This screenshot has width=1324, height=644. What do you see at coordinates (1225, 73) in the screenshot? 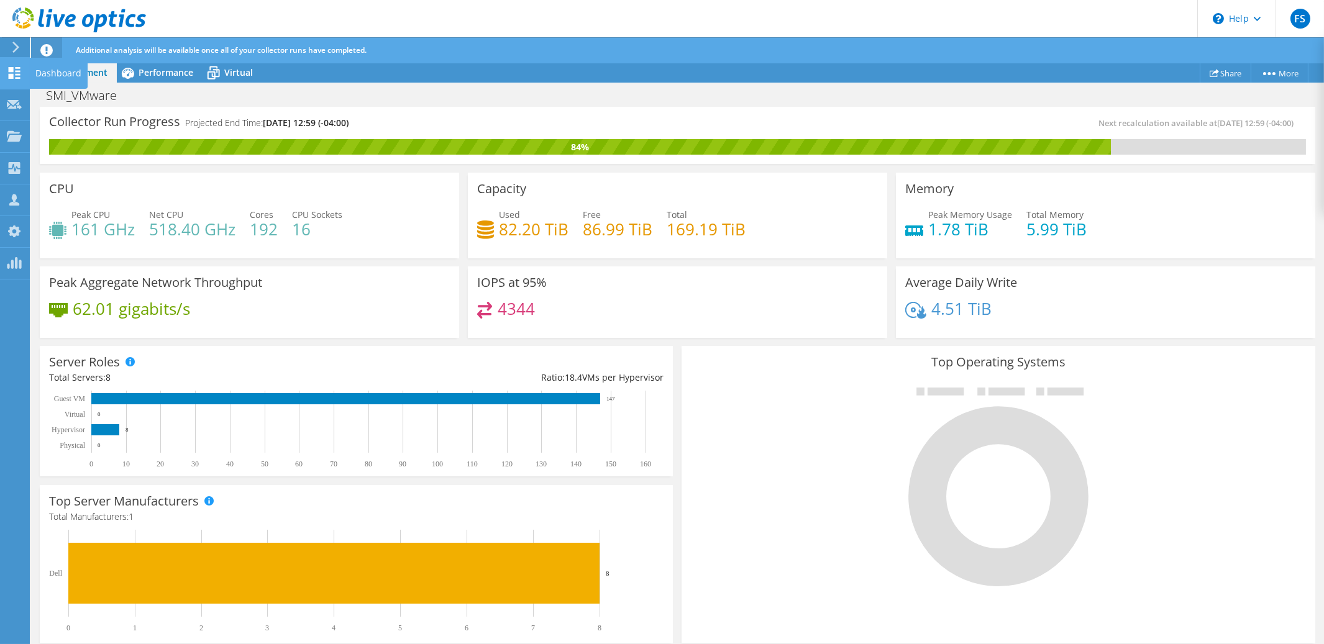
I see `a: Share` at bounding box center [1225, 73].